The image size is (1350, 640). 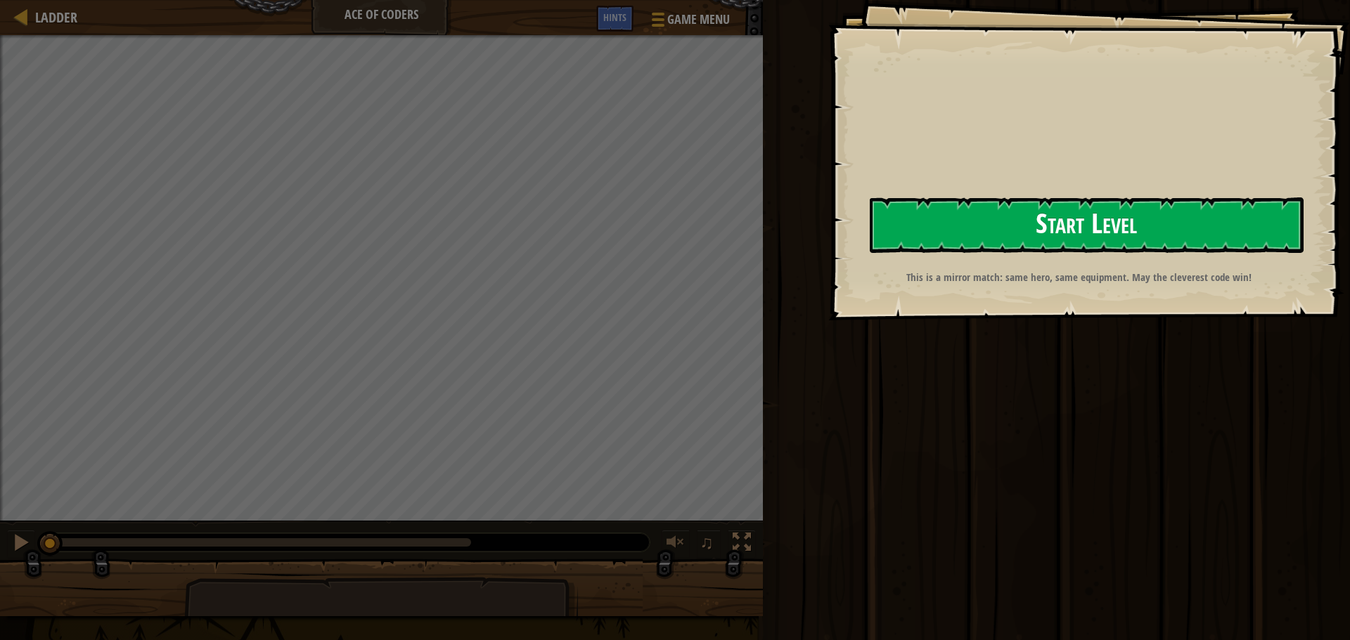 I want to click on span: Ladder, so click(x=56, y=17).